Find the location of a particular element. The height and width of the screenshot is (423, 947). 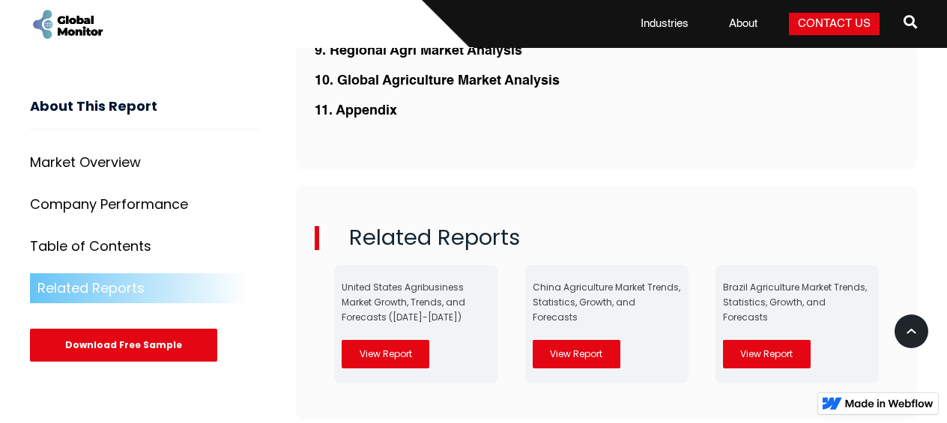

div: Market Overview is located at coordinates (85, 163).